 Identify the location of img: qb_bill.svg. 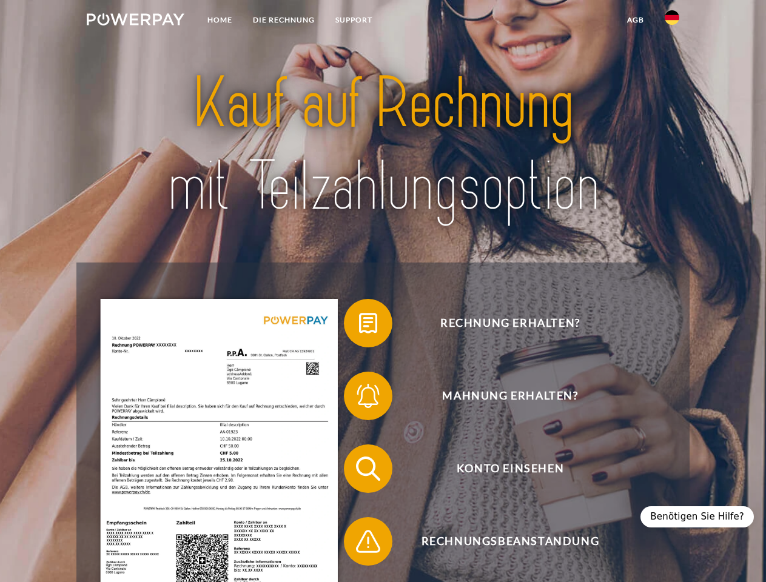
(368, 323).